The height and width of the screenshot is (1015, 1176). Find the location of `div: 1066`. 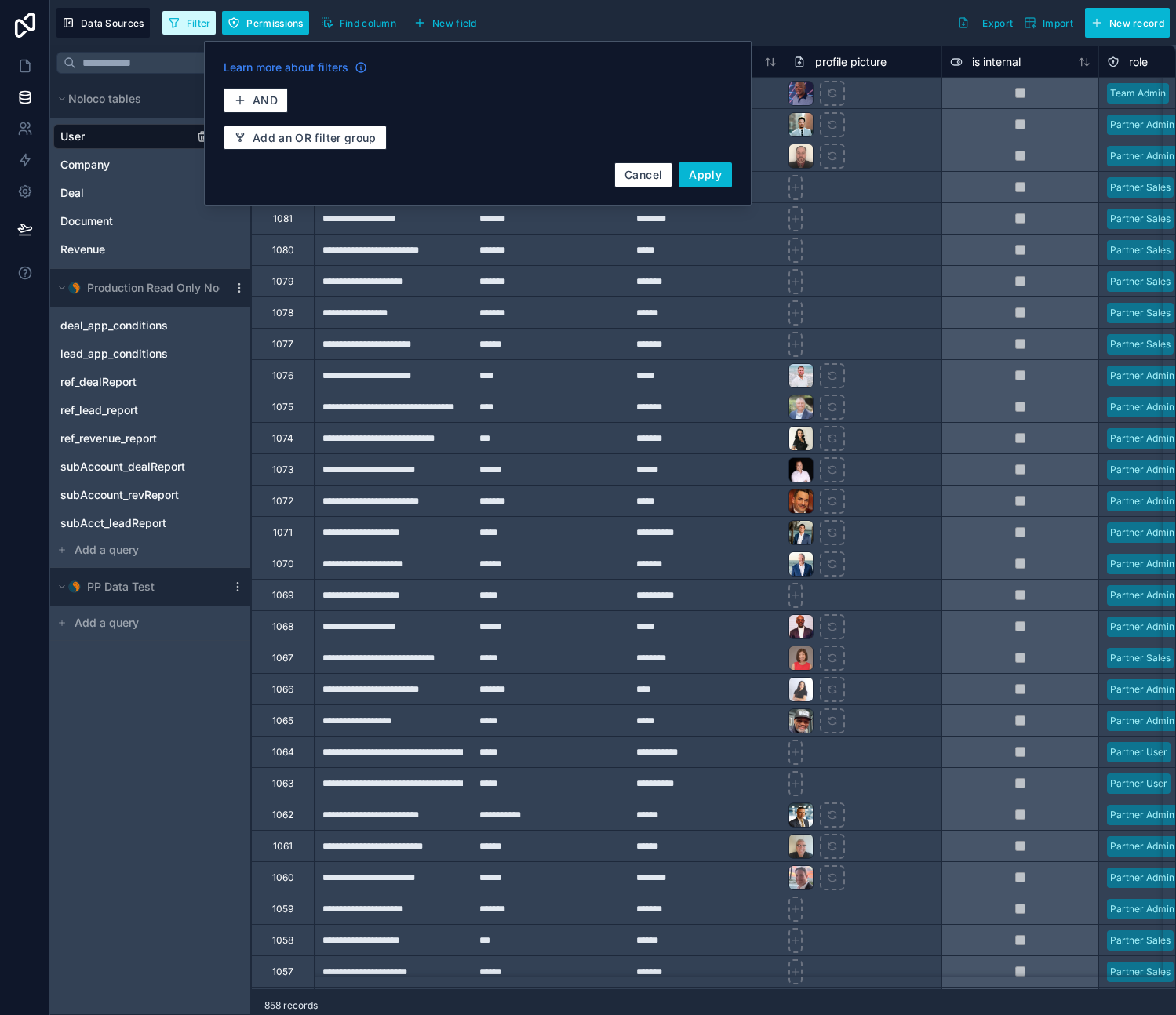

div: 1066 is located at coordinates (282, 689).